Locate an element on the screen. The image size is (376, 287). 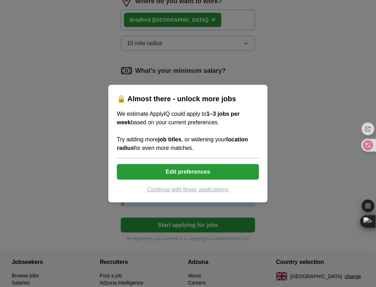
b: job titles is located at coordinates (170, 139).